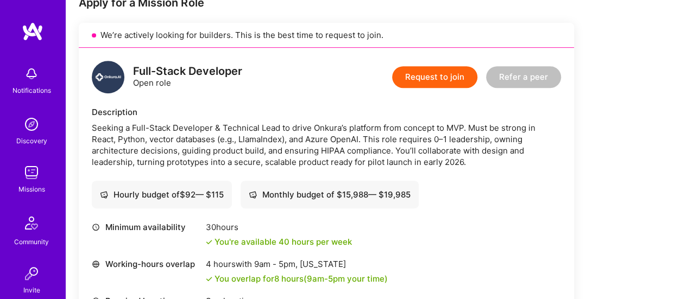 This screenshot has width=687, height=299. Describe the element at coordinates (31, 189) in the screenshot. I see `div: Missions` at that location.